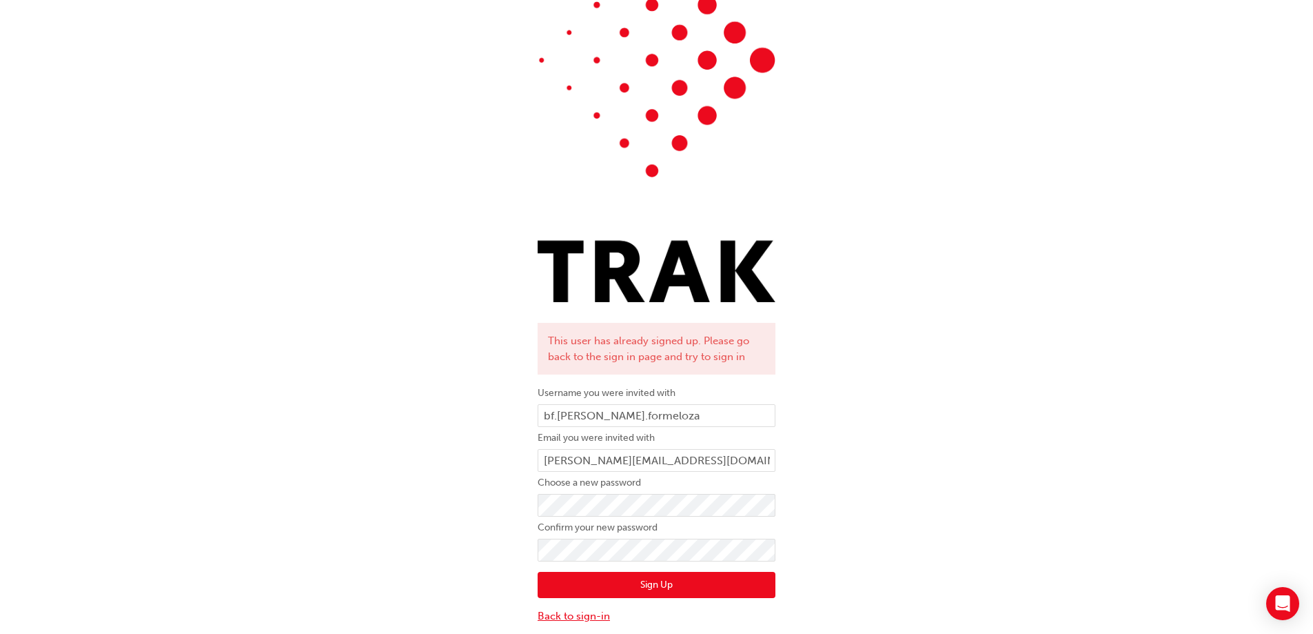 The height and width of the screenshot is (634, 1313). I want to click on div: This user has already signed up. Please go back to the sign in page and try to sign in, so click(656, 348).